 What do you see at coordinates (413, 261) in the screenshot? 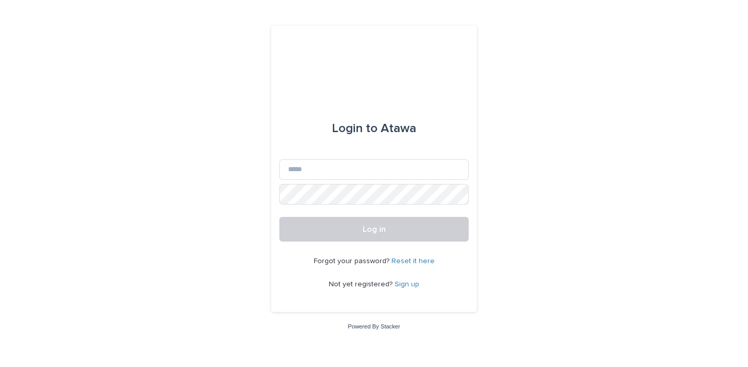
I see `a: Reset it here` at bounding box center [413, 261].